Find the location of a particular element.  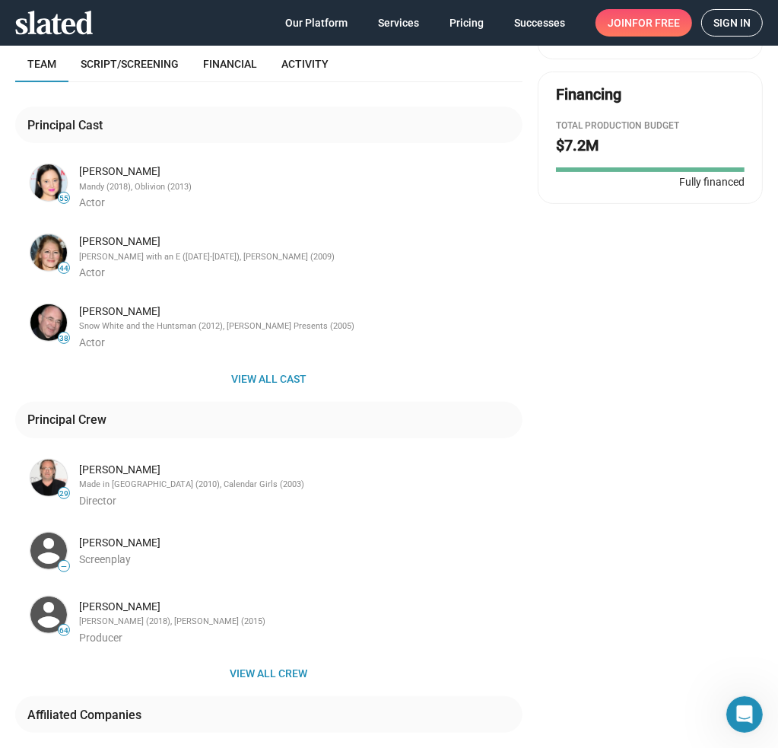

a: Team is located at coordinates (42, 64).